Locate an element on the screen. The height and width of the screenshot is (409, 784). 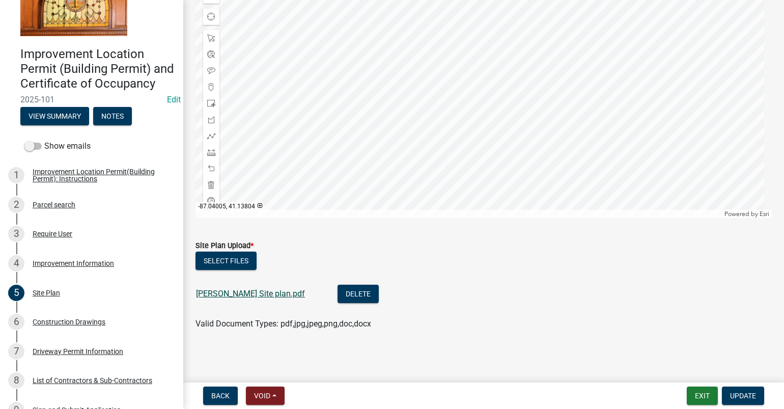
div: 8 is located at coordinates (16, 381).